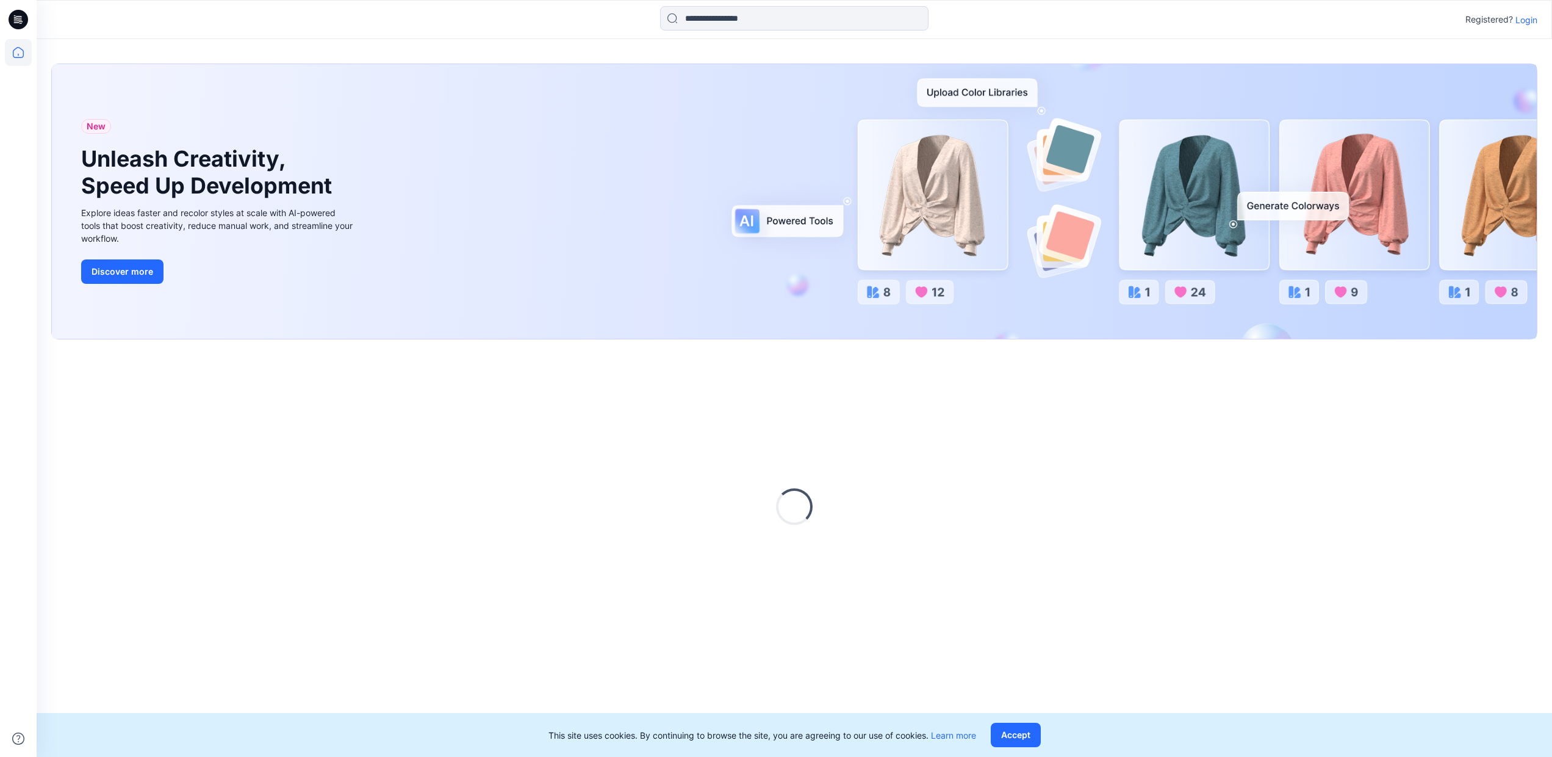 Image resolution: width=1552 pixels, height=757 pixels. I want to click on button: Accept, so click(1016, 735).